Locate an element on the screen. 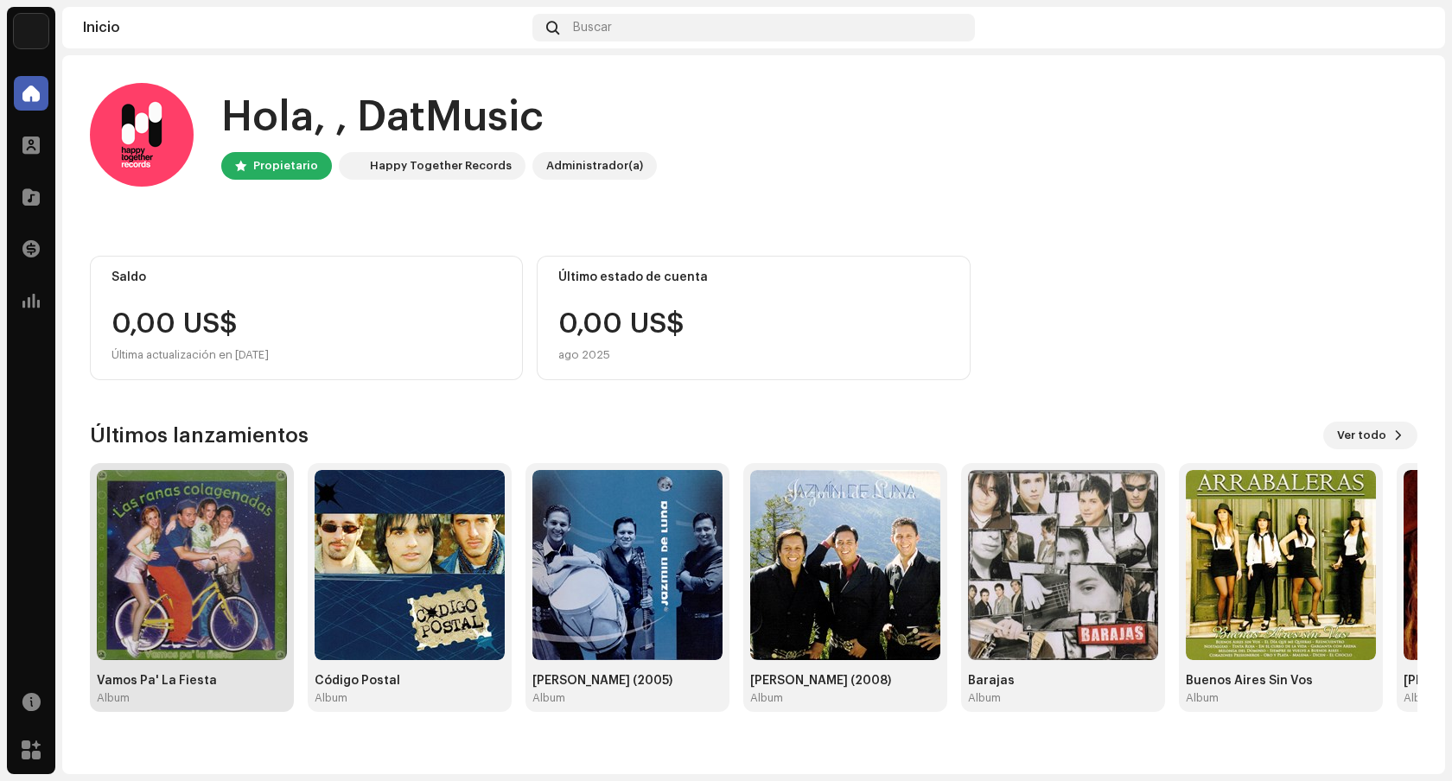  img: 0d333035-c408-43f7-b127-5deb2e330bed is located at coordinates (410, 565).